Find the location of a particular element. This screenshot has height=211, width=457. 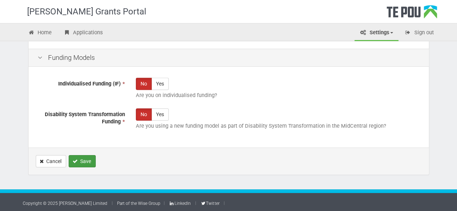

a: Sign out is located at coordinates (419, 33).